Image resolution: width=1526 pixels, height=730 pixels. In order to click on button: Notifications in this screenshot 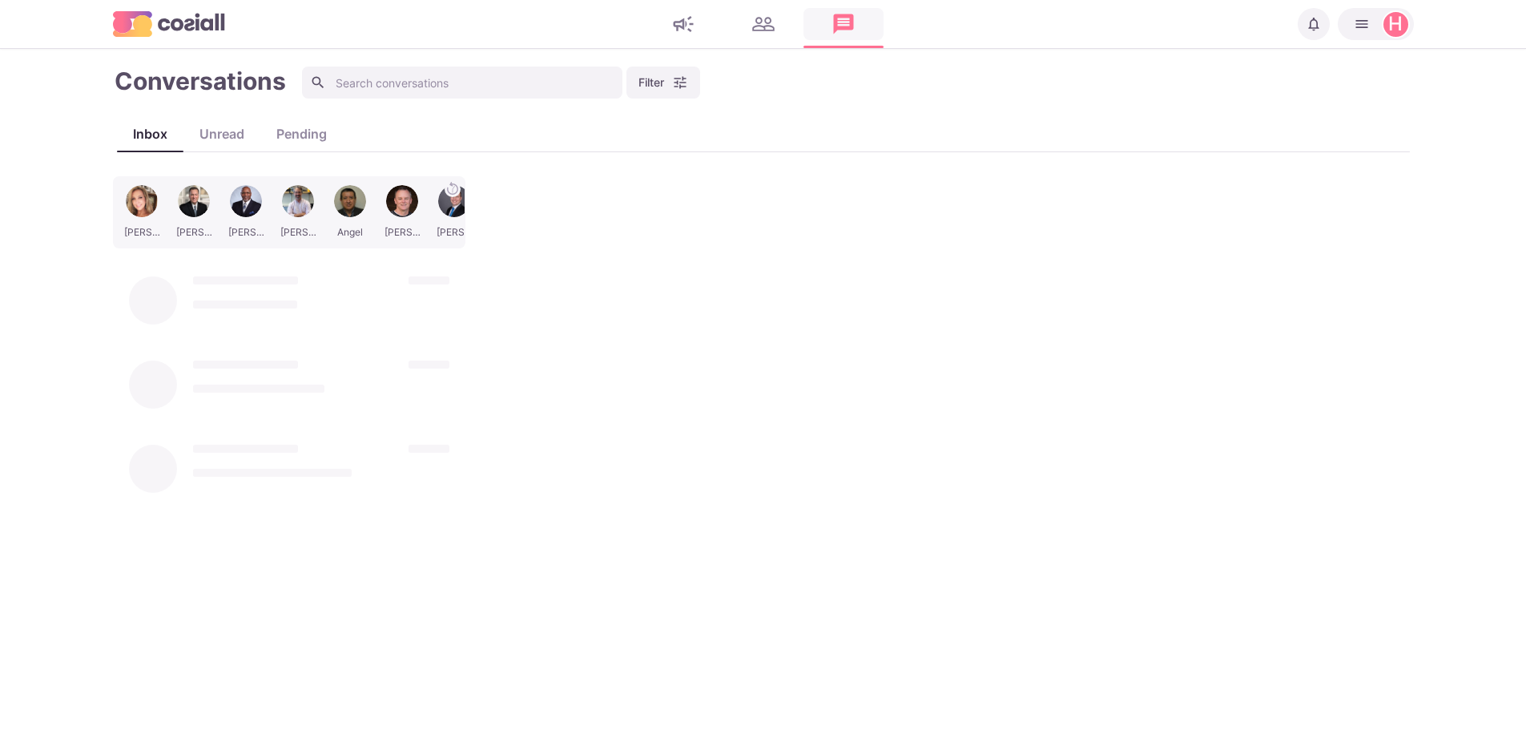, I will do `click(1314, 24)`.